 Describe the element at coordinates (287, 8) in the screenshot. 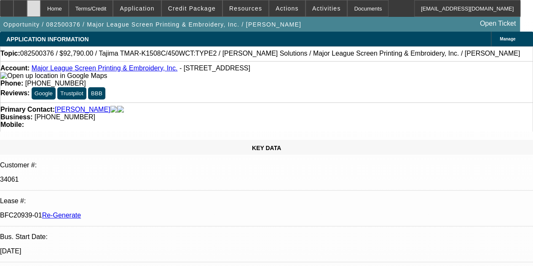

I see `button: Actions` at that location.